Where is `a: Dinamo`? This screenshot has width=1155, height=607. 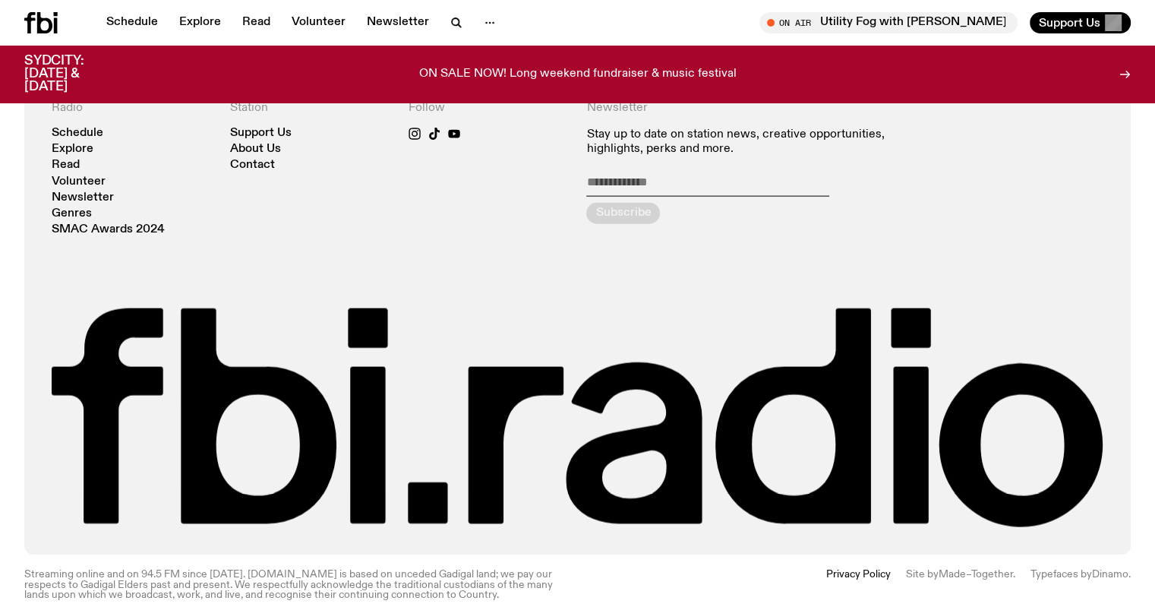
a: Dinamo is located at coordinates (1110, 574).